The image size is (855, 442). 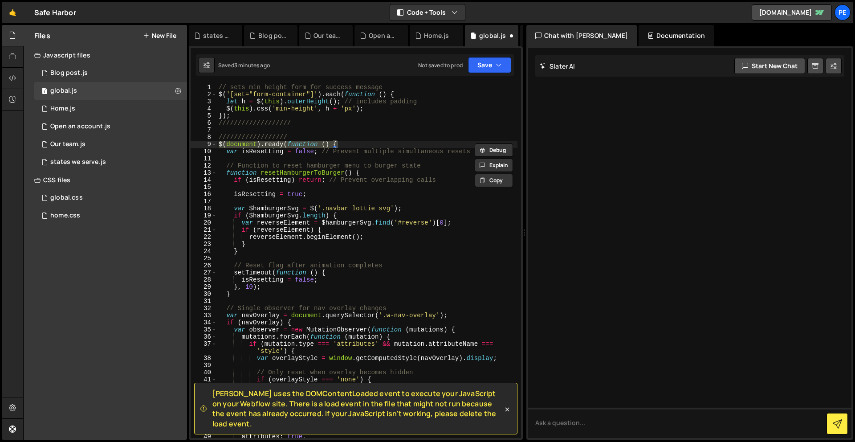 I want to click on div: 18, so click(x=204, y=208).